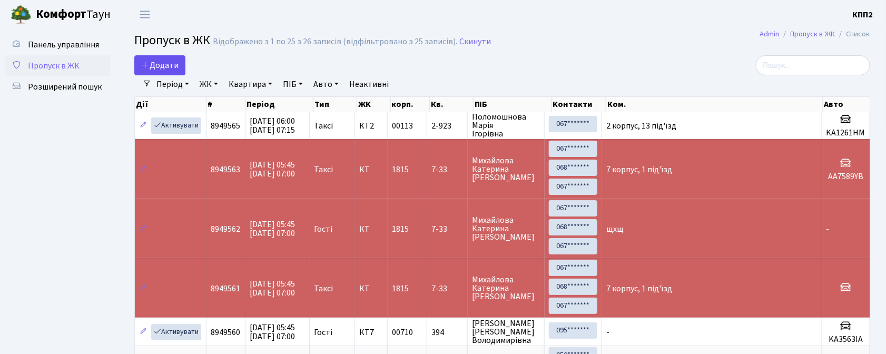 The width and height of the screenshot is (886, 354). What do you see at coordinates (374, 104) in the screenshot?
I see `th: ЖК` at bounding box center [374, 104].